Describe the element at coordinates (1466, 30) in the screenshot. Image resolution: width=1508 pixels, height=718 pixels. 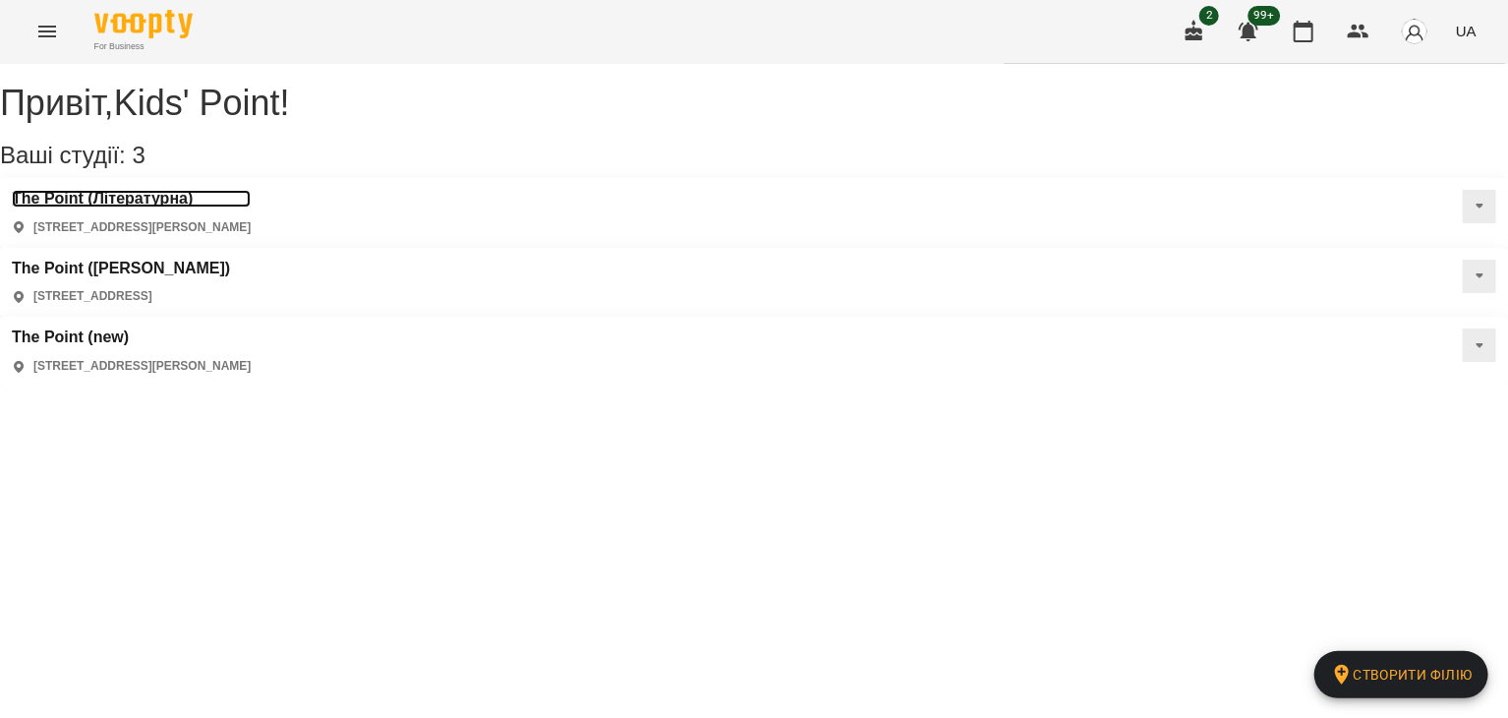
I see `span: UA` at that location.